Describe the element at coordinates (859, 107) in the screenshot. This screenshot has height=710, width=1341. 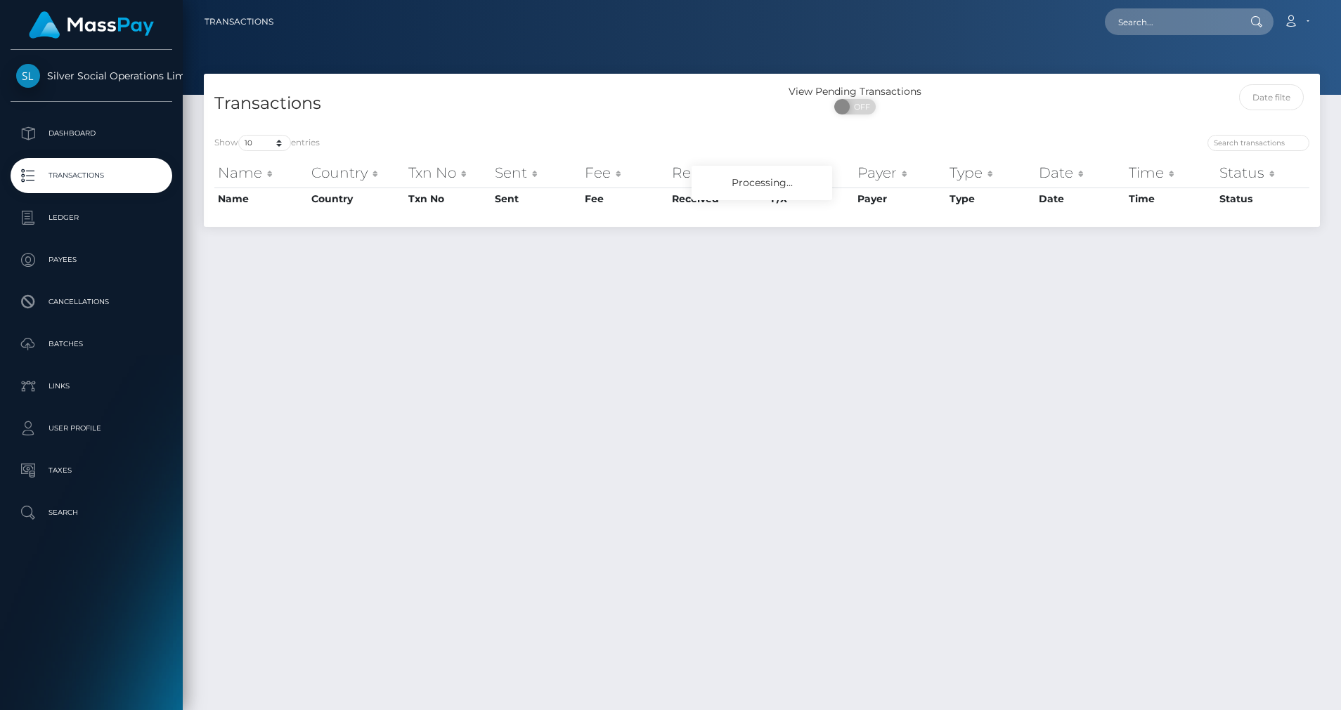
I see `span: OFF` at that location.